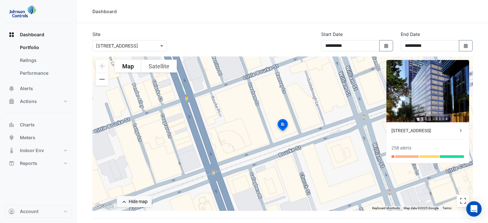 Image resolution: width=488 pixels, height=223 pixels. I want to click on app-icon: Actions, so click(12, 101).